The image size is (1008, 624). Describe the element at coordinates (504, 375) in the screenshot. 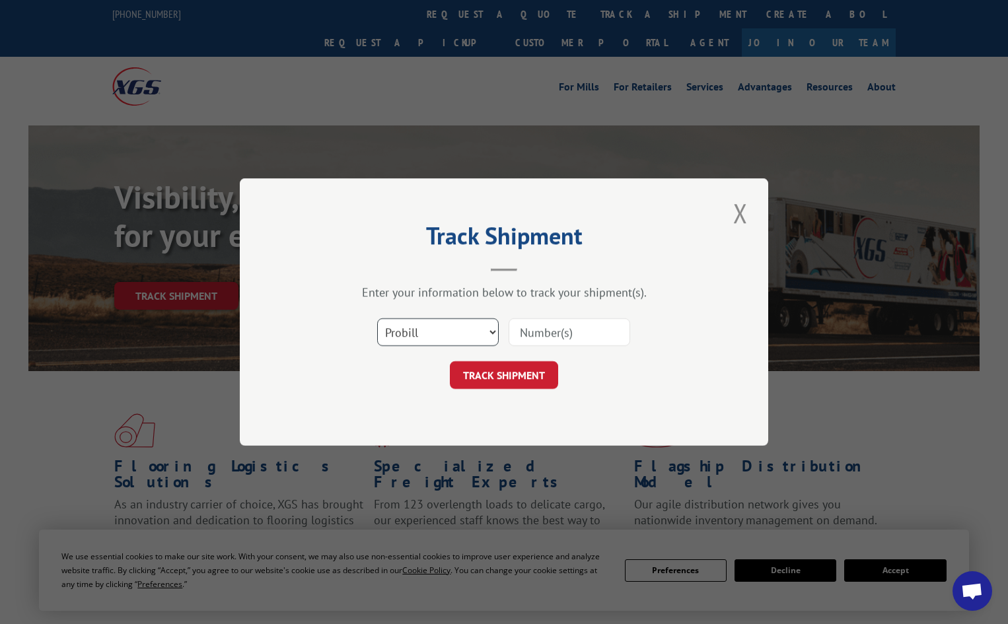

I see `button: TRACK SHIPMENT` at that location.